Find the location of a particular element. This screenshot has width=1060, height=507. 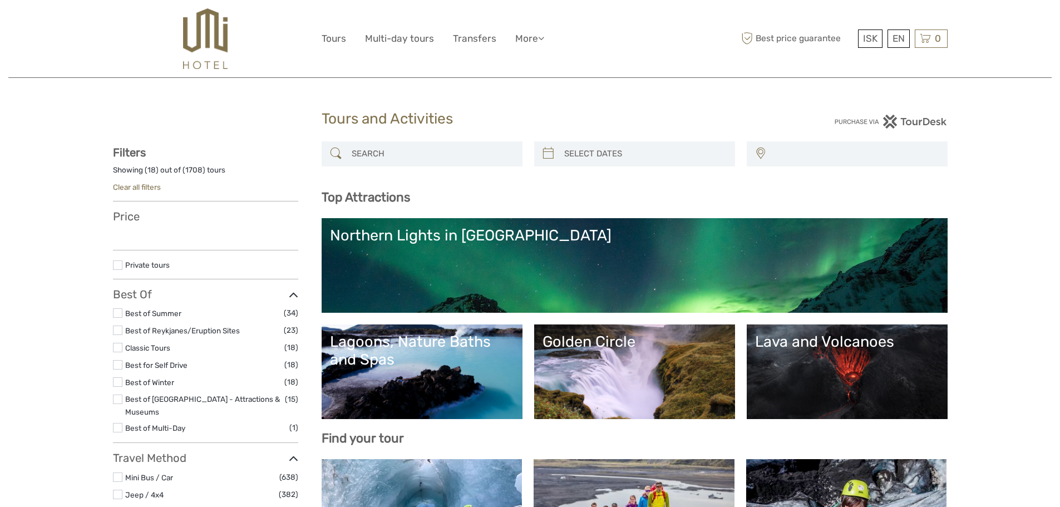

span: (1) is located at coordinates (294, 427).